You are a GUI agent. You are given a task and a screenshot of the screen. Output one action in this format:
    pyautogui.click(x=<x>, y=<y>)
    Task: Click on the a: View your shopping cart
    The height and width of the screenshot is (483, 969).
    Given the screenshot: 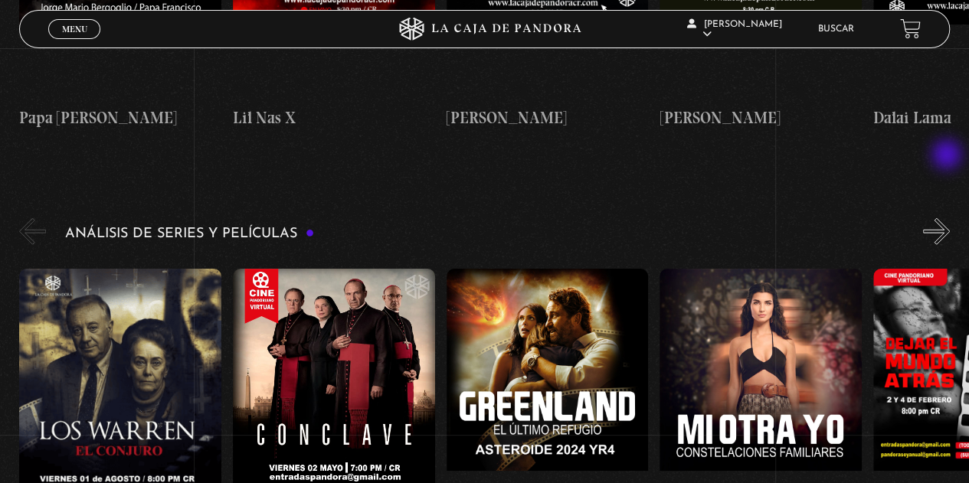 What is the action you would take?
    pyautogui.click(x=910, y=28)
    